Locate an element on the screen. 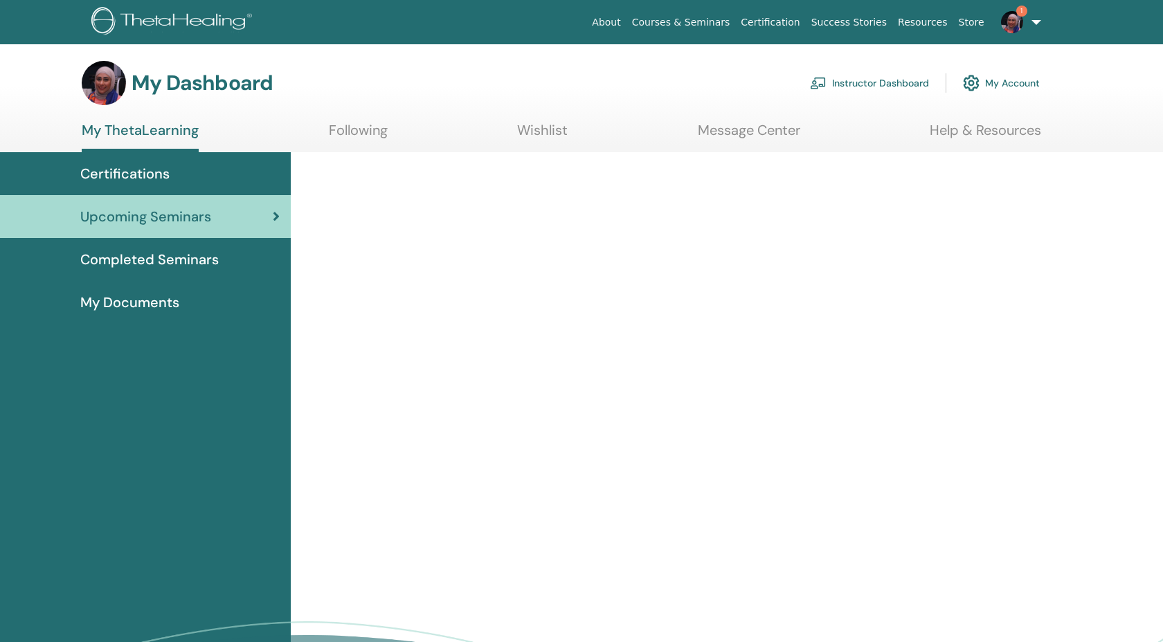 This screenshot has width=1163, height=642. img: logo.png is located at coordinates (174, 22).